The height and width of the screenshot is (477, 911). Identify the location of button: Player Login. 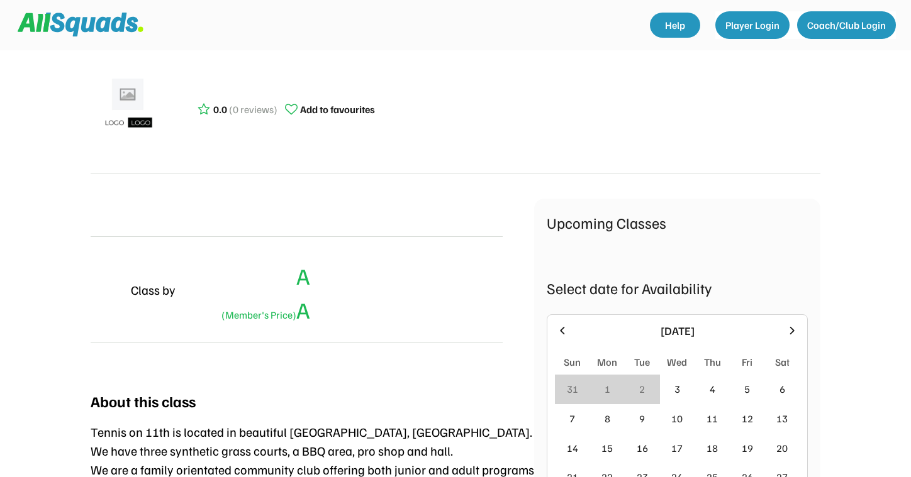
(752, 25).